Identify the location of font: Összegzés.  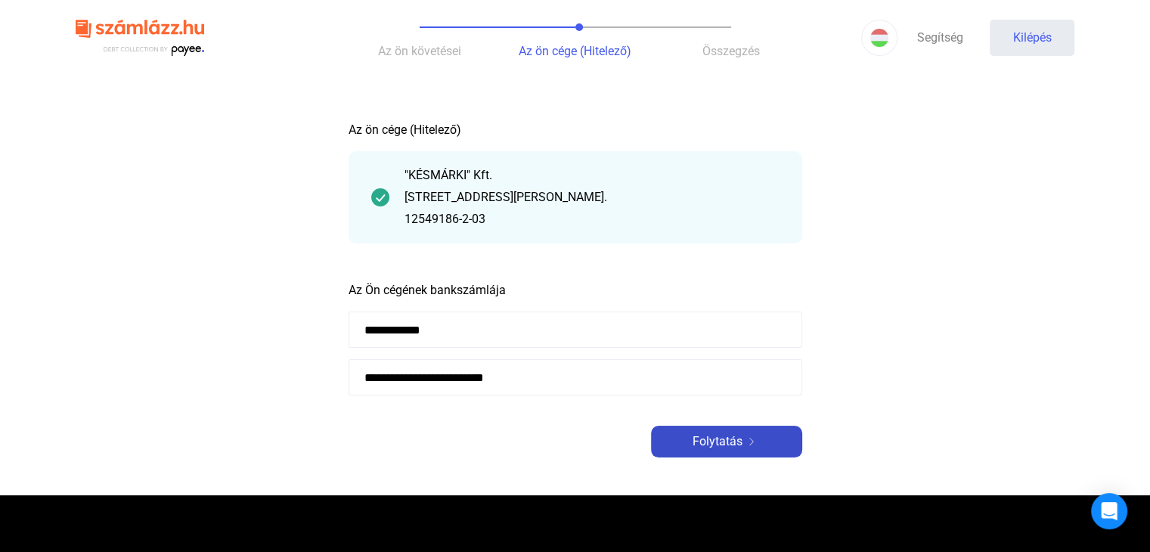
(731, 51).